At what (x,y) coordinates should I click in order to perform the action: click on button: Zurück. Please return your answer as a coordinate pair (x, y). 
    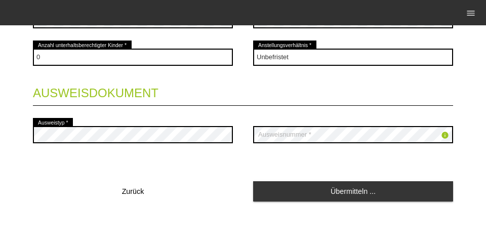
    Looking at the image, I should click on (133, 191).